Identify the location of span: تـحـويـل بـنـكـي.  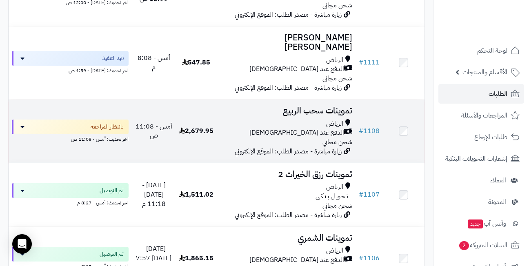
(332, 196).